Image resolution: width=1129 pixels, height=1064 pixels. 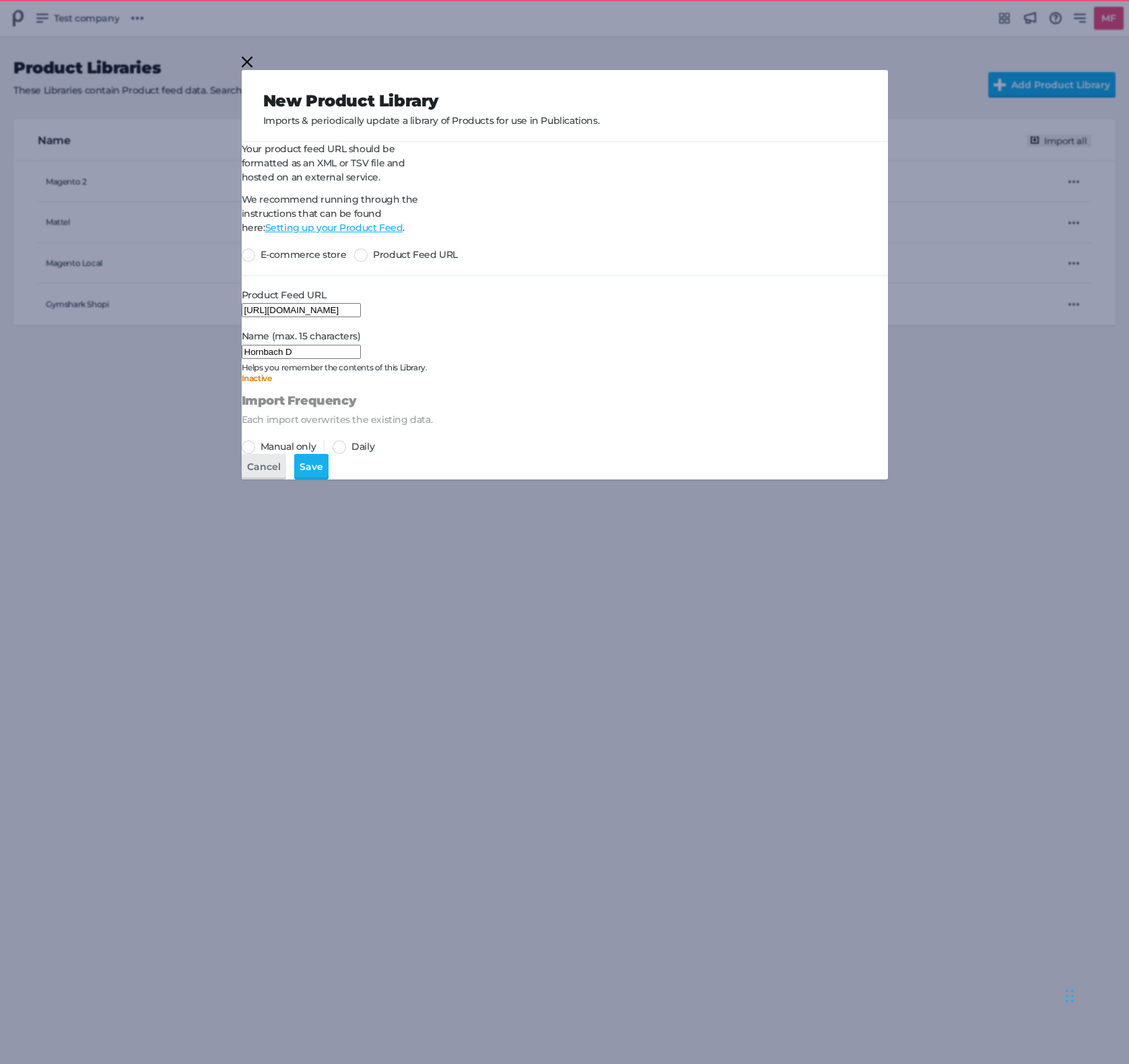 What do you see at coordinates (565, 336) in the screenshot?
I see `label: Name (max. 15 characters)` at bounding box center [565, 336].